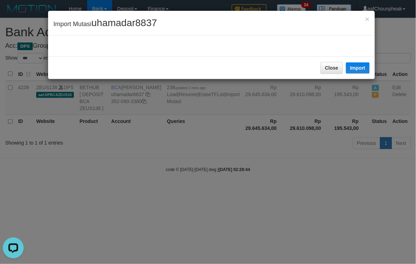 This screenshot has width=416, height=264. What do you see at coordinates (358, 68) in the screenshot?
I see `button: Import` at bounding box center [358, 68].